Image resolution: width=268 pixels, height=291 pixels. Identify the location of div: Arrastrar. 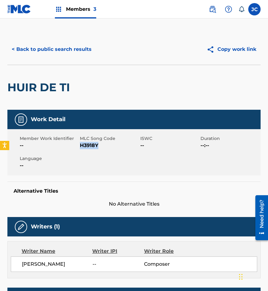
(241, 277).